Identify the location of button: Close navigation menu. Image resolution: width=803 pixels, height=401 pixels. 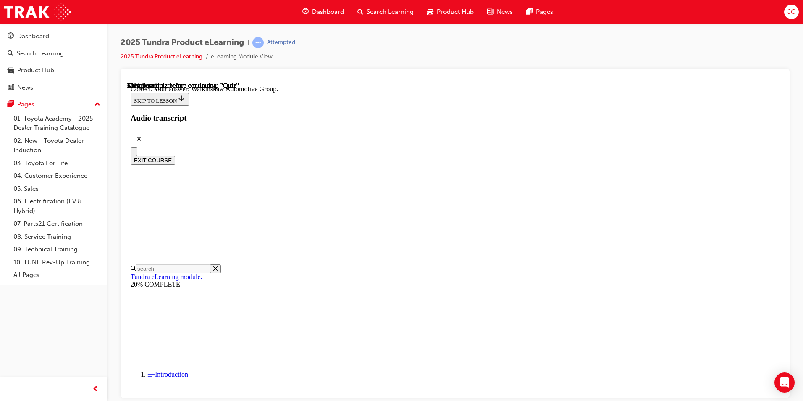
(7, 69).